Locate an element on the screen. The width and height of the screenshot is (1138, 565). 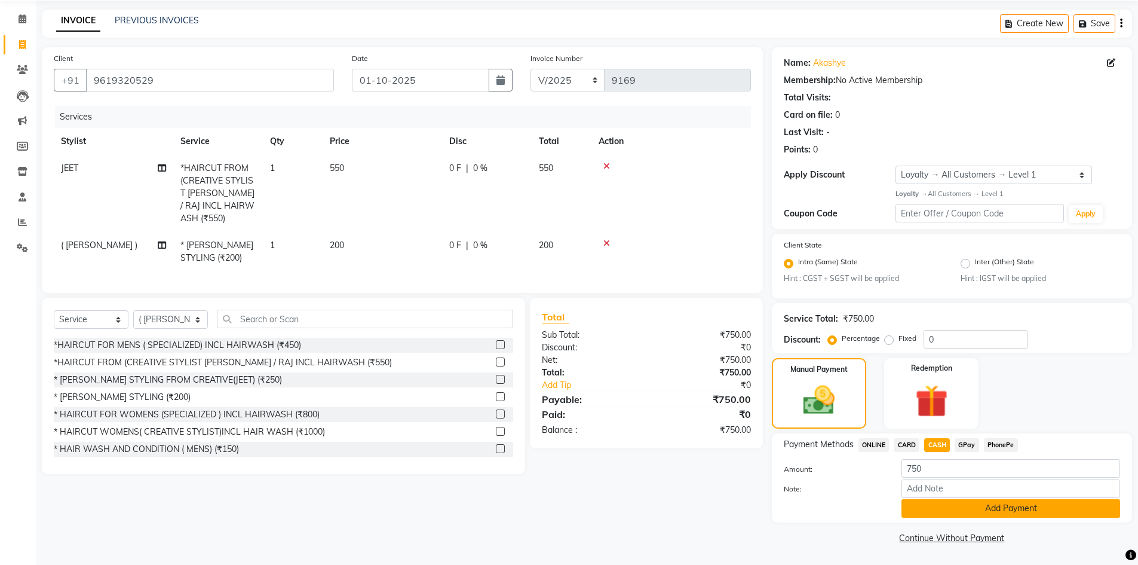
th: Qty is located at coordinates (293, 141).